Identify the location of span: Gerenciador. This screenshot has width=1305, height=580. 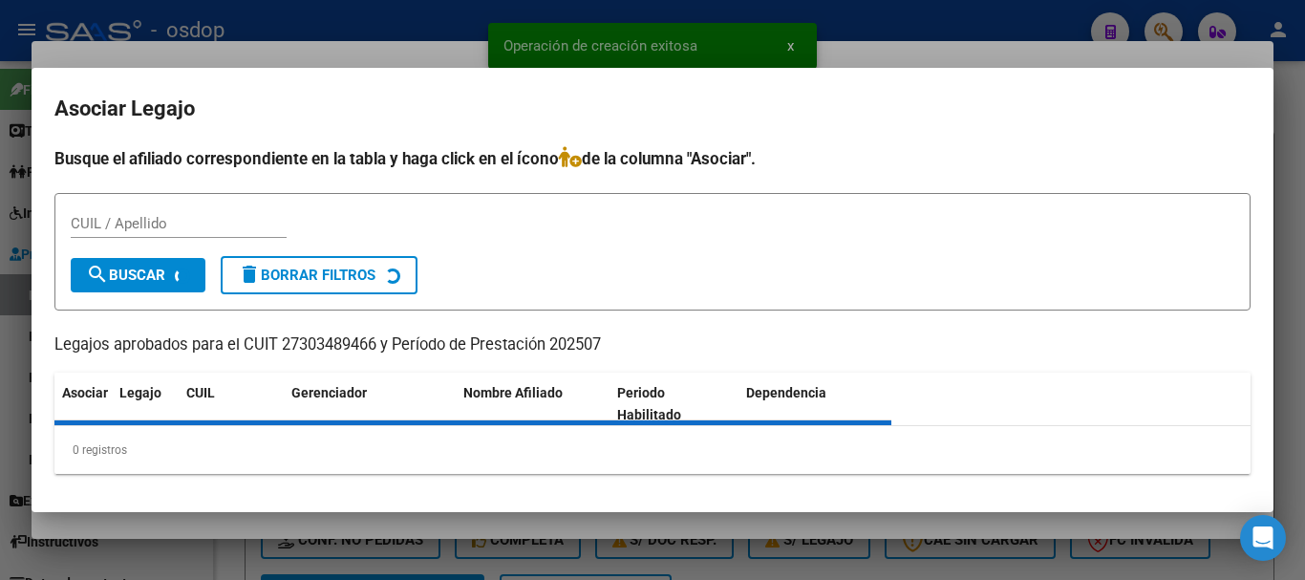
(329, 393).